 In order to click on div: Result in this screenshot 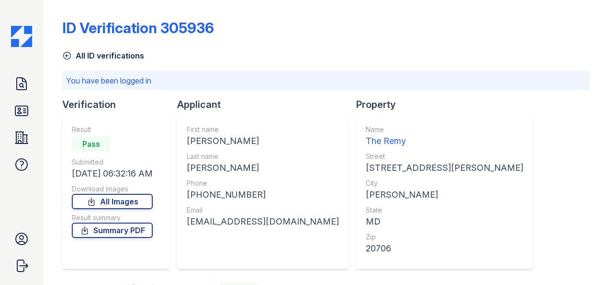, I will do `click(112, 129)`.